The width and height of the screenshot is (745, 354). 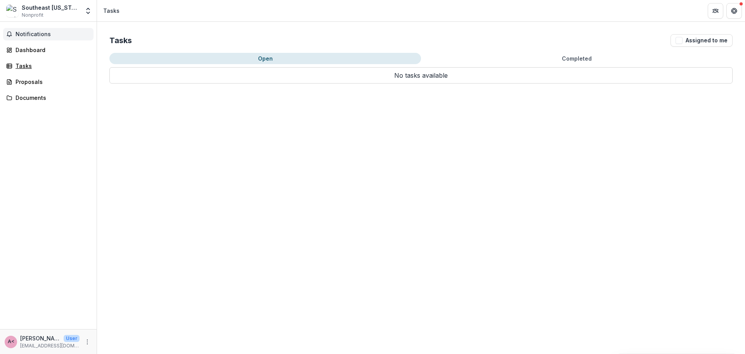 What do you see at coordinates (577, 58) in the screenshot?
I see `button: Completed` at bounding box center [577, 58].